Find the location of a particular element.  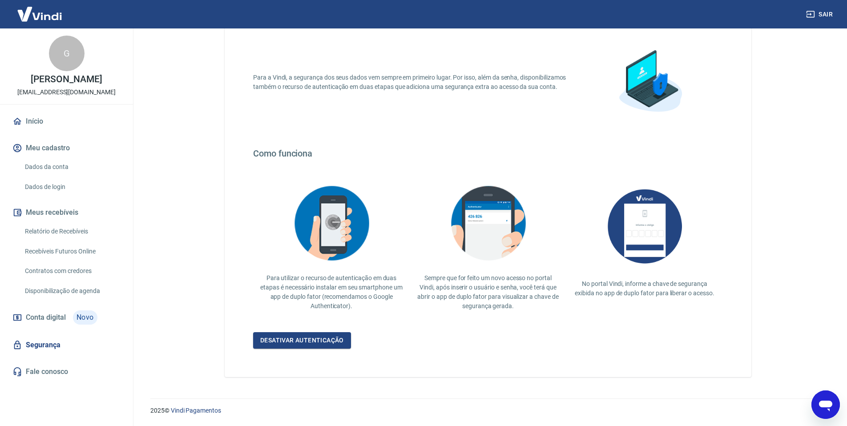

div: G is located at coordinates (67, 53).